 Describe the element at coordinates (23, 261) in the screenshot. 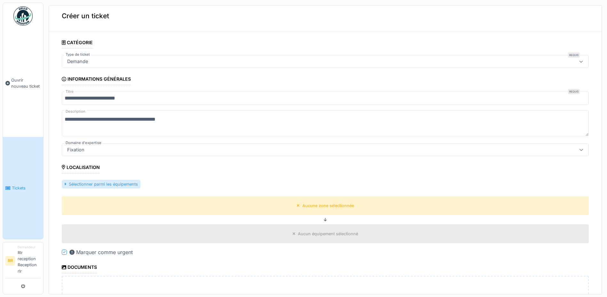

I see `a: RR DemandeurRlr reception Reception rlr` at that location.